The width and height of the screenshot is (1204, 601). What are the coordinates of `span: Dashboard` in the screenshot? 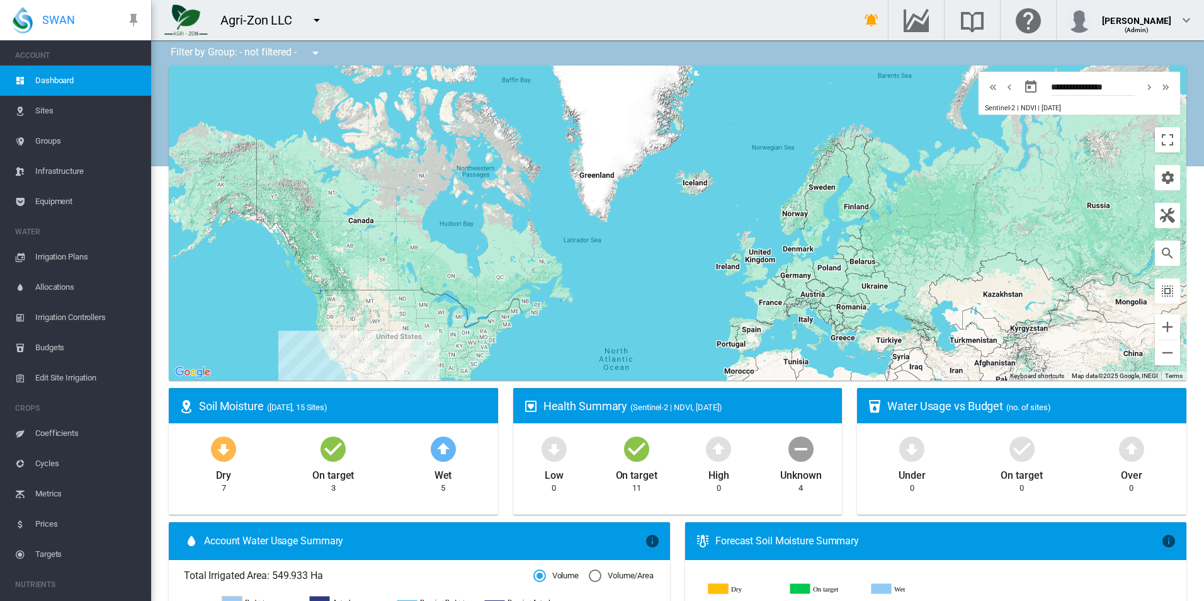 It's located at (88, 81).